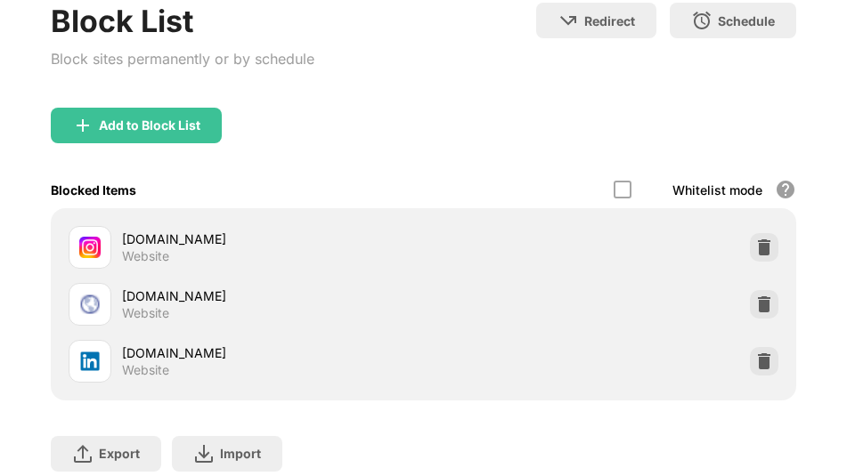  What do you see at coordinates (609, 20) in the screenshot?
I see `div: Redirect` at bounding box center [609, 20].